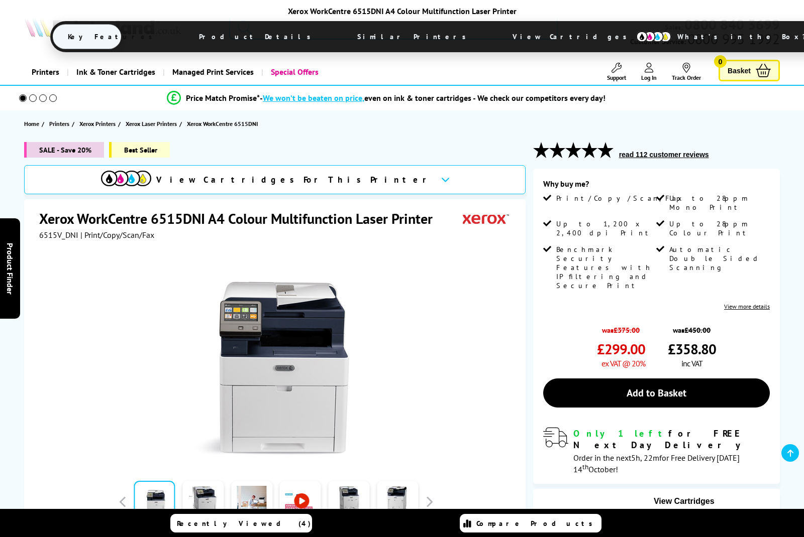  I want to click on span: Xerox Laser Printers, so click(151, 124).